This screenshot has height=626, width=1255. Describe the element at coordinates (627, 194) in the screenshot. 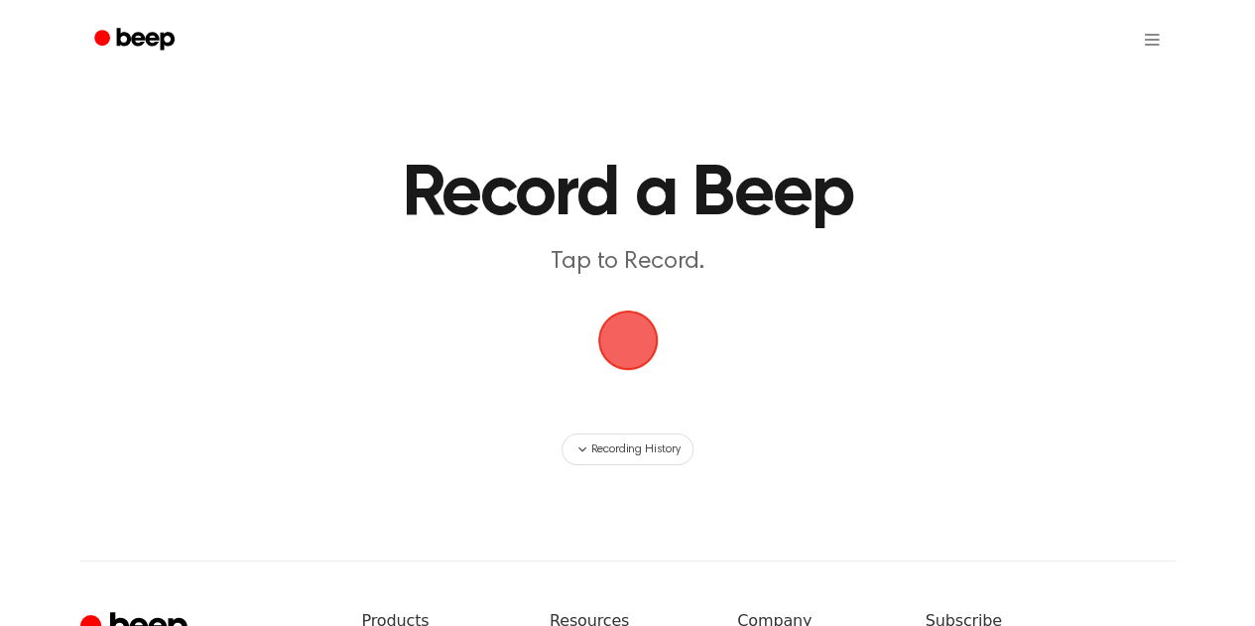

I see `h1: Record a Beep` at that location.